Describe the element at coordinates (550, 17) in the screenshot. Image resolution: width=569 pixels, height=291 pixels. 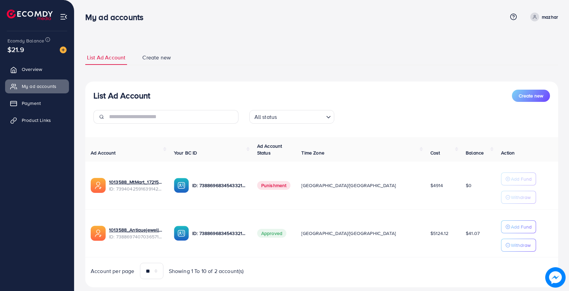
I see `p: mazhar` at that location.